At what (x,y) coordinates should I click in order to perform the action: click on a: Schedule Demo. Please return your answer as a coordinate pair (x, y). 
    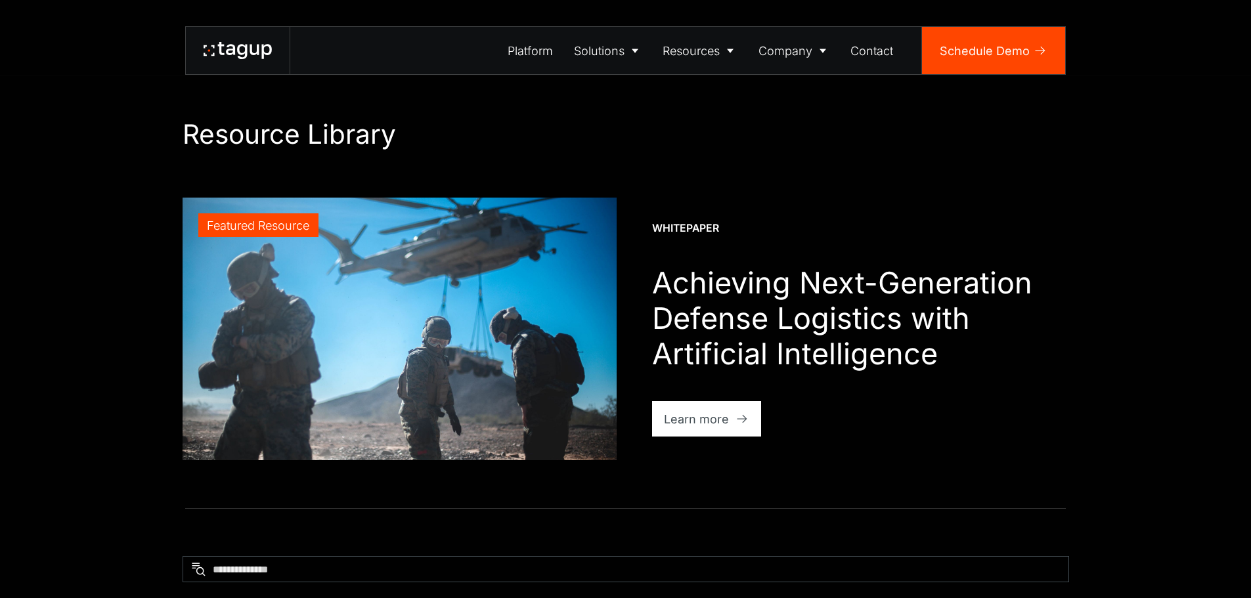
    Looking at the image, I should click on (994, 51).